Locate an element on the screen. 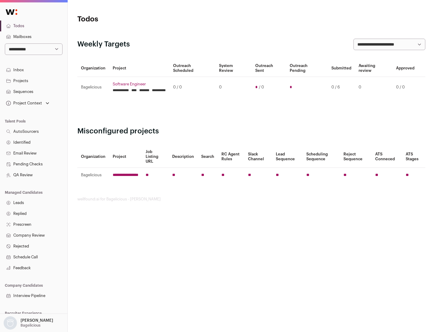 This screenshot has height=332, width=435. th: System Review is located at coordinates (233, 68).